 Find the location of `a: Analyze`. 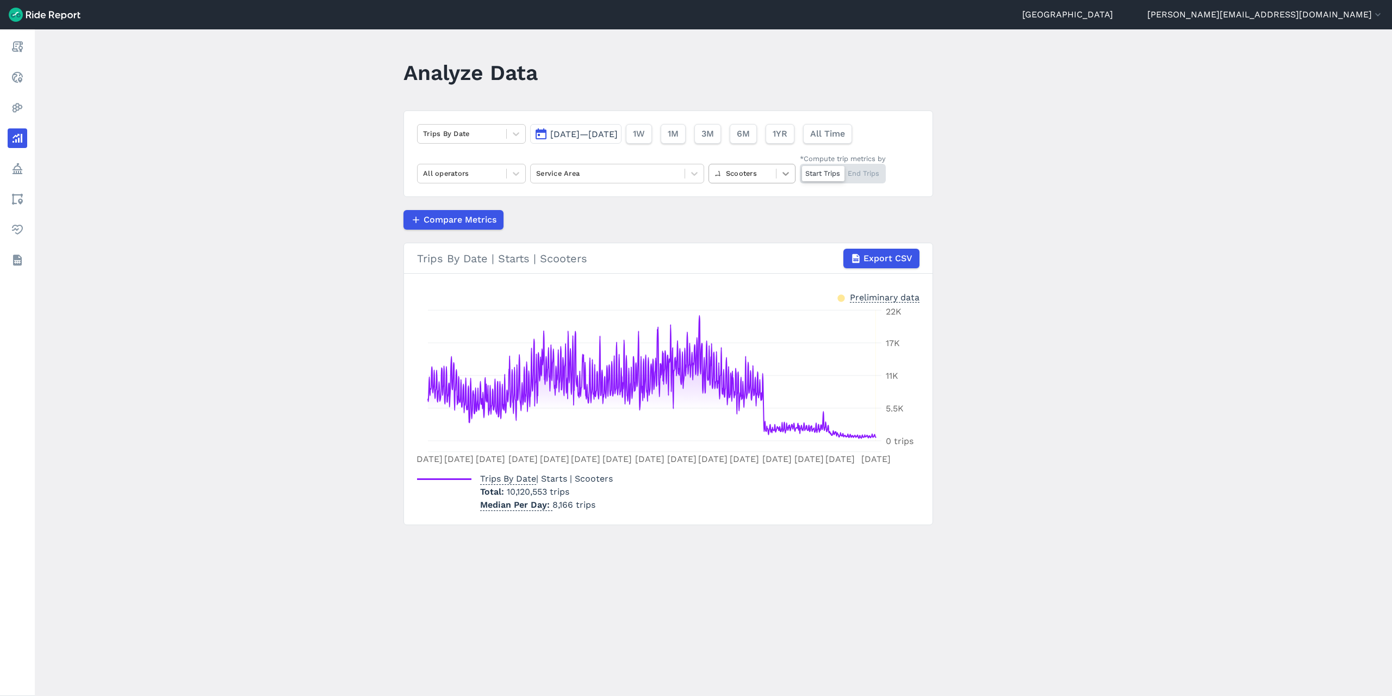

a: Analyze is located at coordinates (17, 138).